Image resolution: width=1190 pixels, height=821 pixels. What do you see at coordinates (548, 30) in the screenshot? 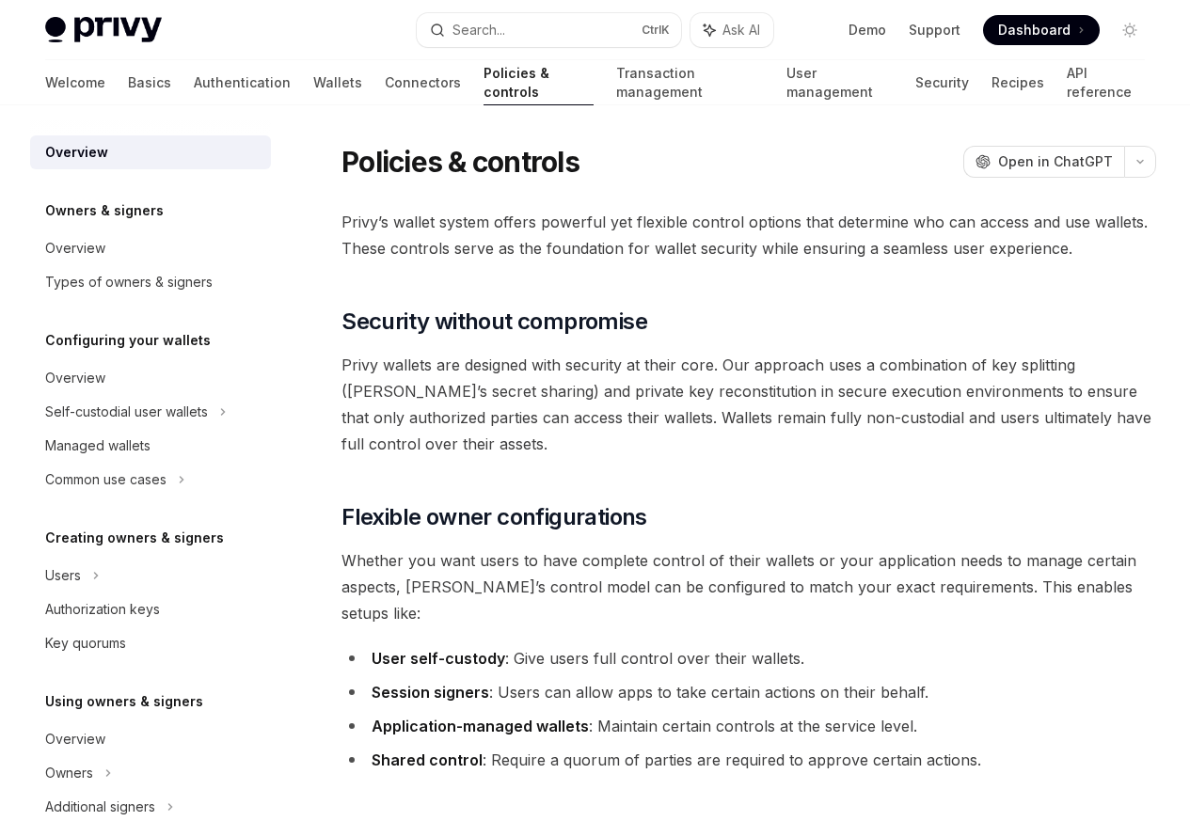
I see `button: Search...CtrlK` at bounding box center [548, 30].